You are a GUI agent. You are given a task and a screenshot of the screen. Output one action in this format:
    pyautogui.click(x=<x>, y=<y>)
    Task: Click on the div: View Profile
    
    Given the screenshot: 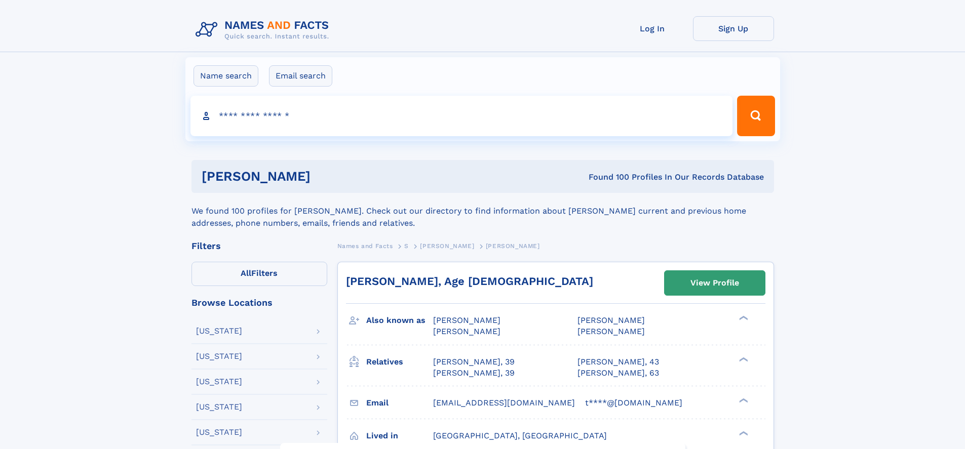 What is the action you would take?
    pyautogui.click(x=714, y=283)
    